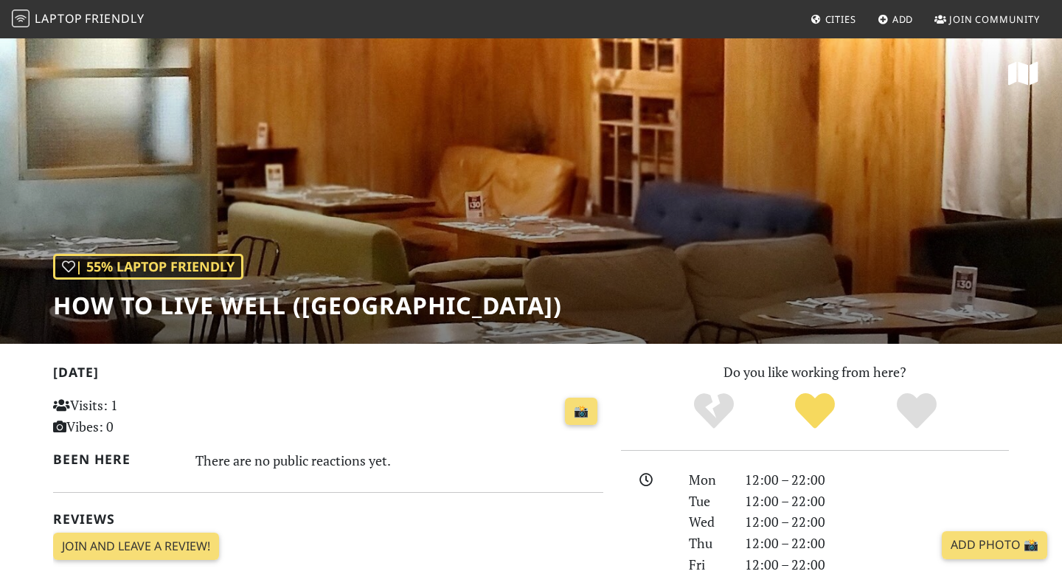 The width and height of the screenshot is (1062, 574). What do you see at coordinates (114, 18) in the screenshot?
I see `span: Friendly` at bounding box center [114, 18].